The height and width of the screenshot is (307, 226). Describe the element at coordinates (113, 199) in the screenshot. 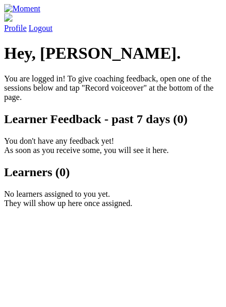

I see `p: No learners assigned to you yet. They will show up here once assigned.` at that location.